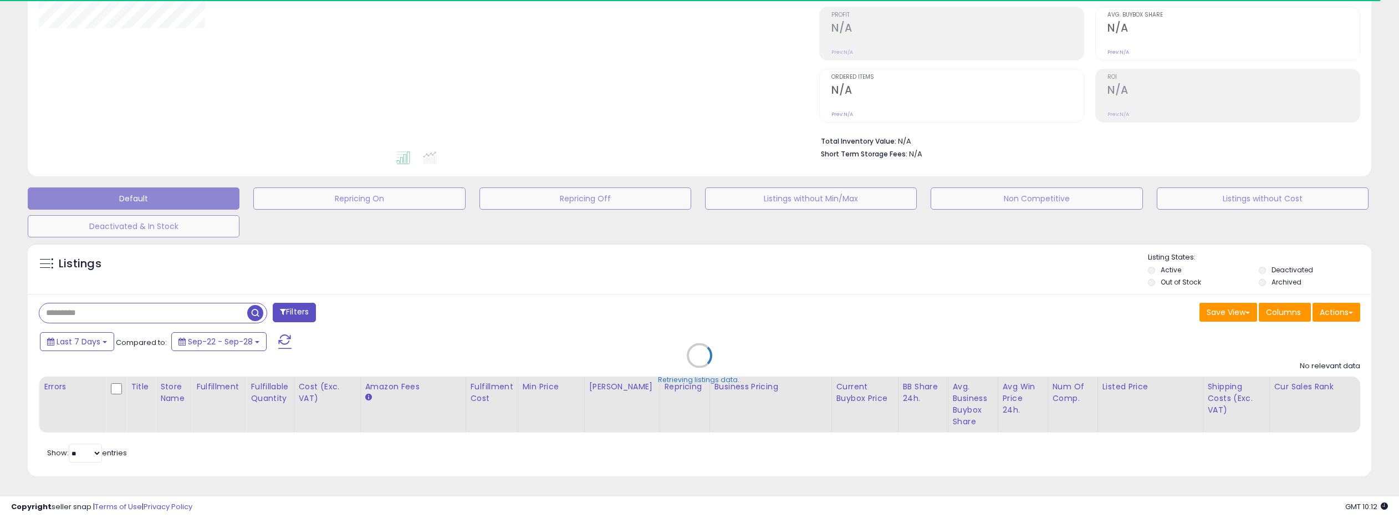  What do you see at coordinates (1234, 77) in the screenshot?
I see `span: ROI` at bounding box center [1234, 77].